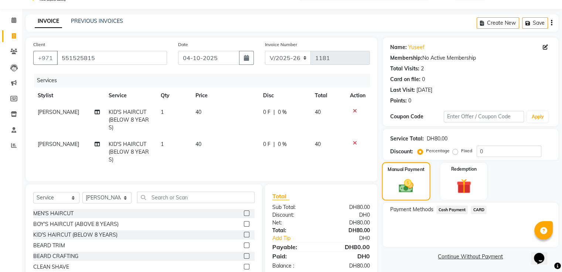  I want to click on a: INVOICE, so click(48, 21).